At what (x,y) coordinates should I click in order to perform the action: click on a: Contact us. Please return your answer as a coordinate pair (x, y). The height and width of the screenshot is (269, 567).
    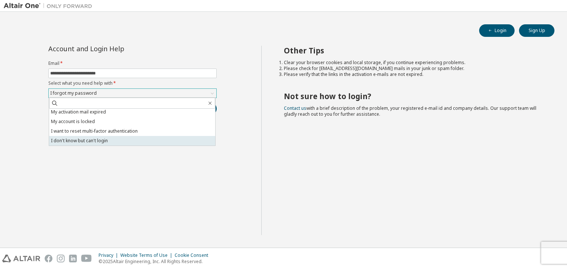
    Looking at the image, I should click on (295, 108).